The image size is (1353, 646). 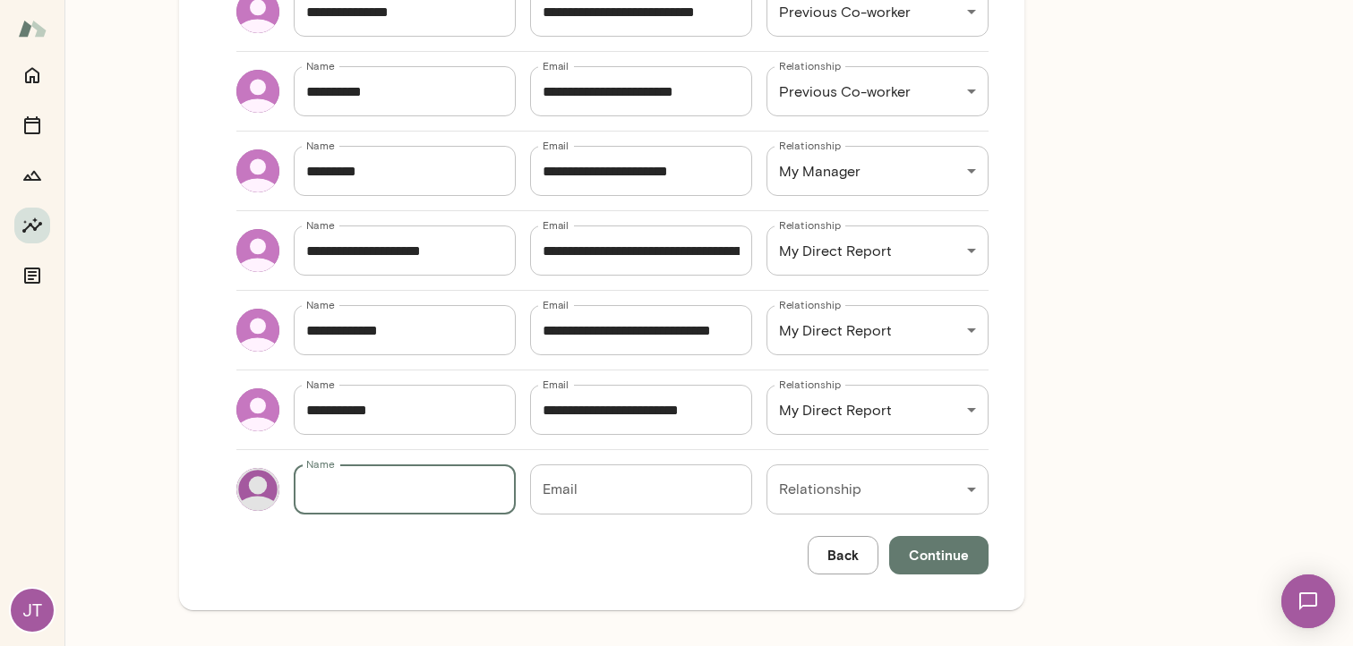 What do you see at coordinates (32, 610) in the screenshot?
I see `div: JT` at bounding box center [32, 610].